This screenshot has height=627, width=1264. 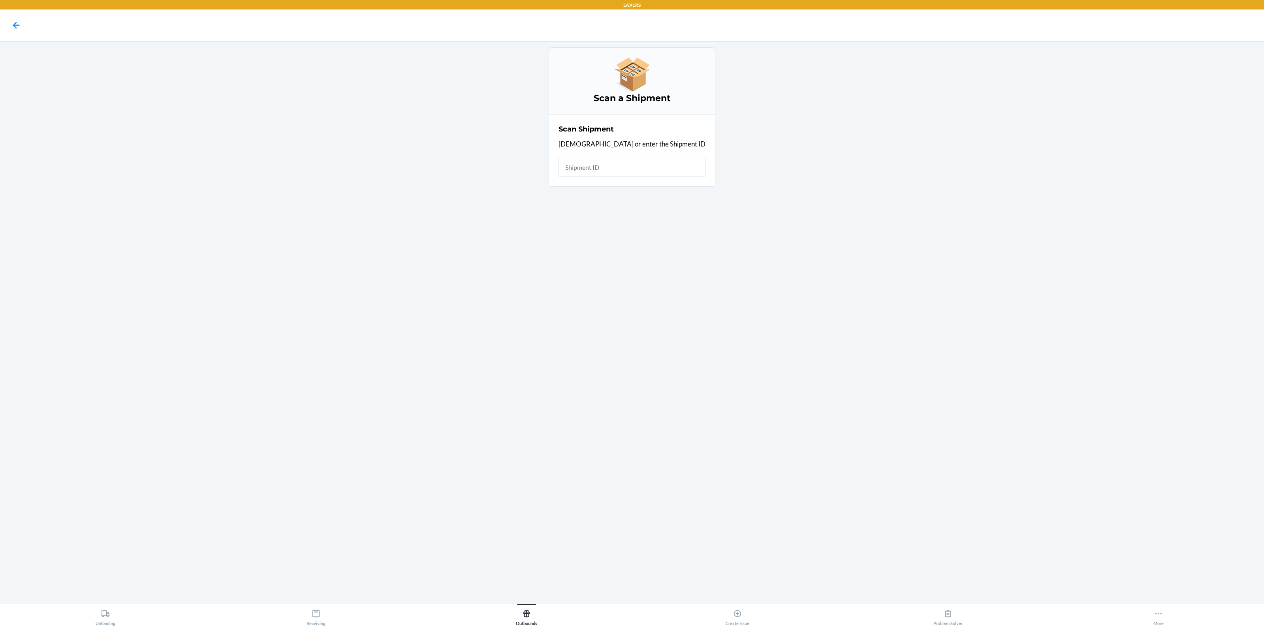 What do you see at coordinates (737, 615) in the screenshot?
I see `button: Create Issue` at bounding box center [737, 615].